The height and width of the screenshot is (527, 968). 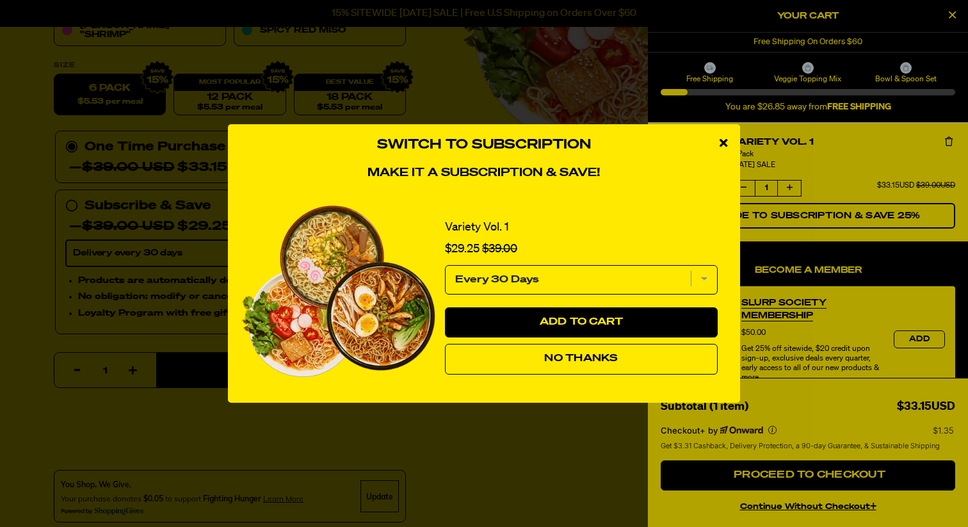 What do you see at coordinates (581, 322) in the screenshot?
I see `span: Add to Cart` at bounding box center [581, 322].